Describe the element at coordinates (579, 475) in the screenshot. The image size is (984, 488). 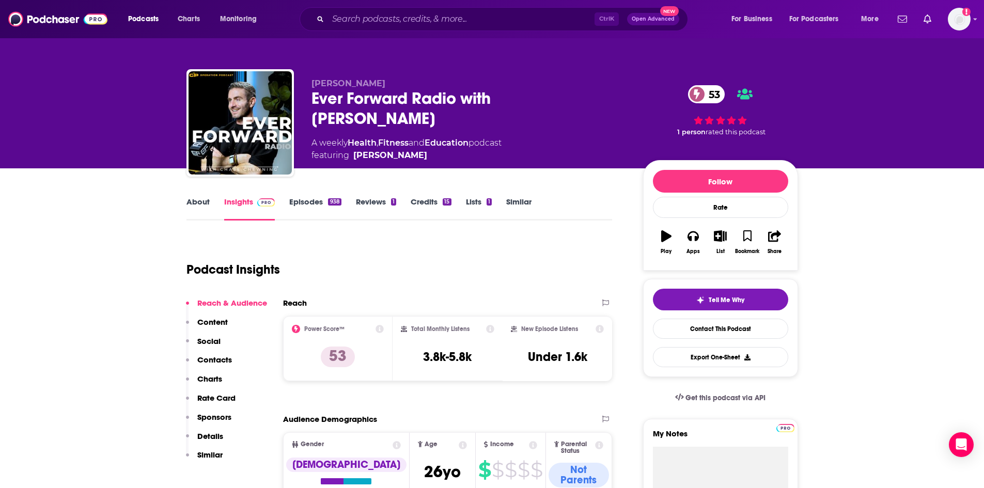
I see `div: Not Parents` at that location.